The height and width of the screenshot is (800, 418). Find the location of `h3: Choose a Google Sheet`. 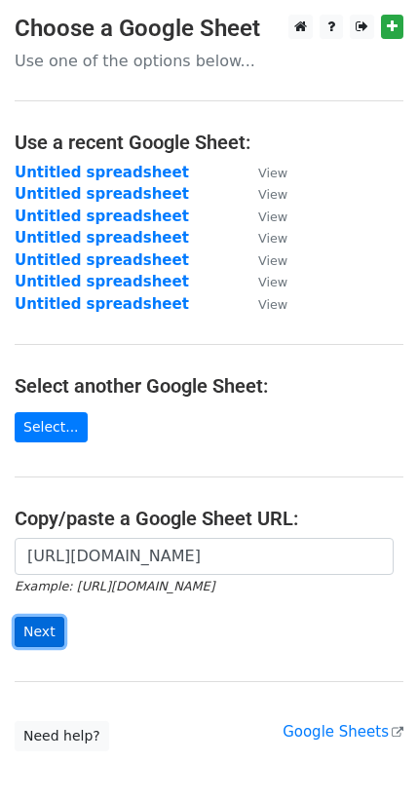

h3: Choose a Google Sheet is located at coordinates (208, 28).